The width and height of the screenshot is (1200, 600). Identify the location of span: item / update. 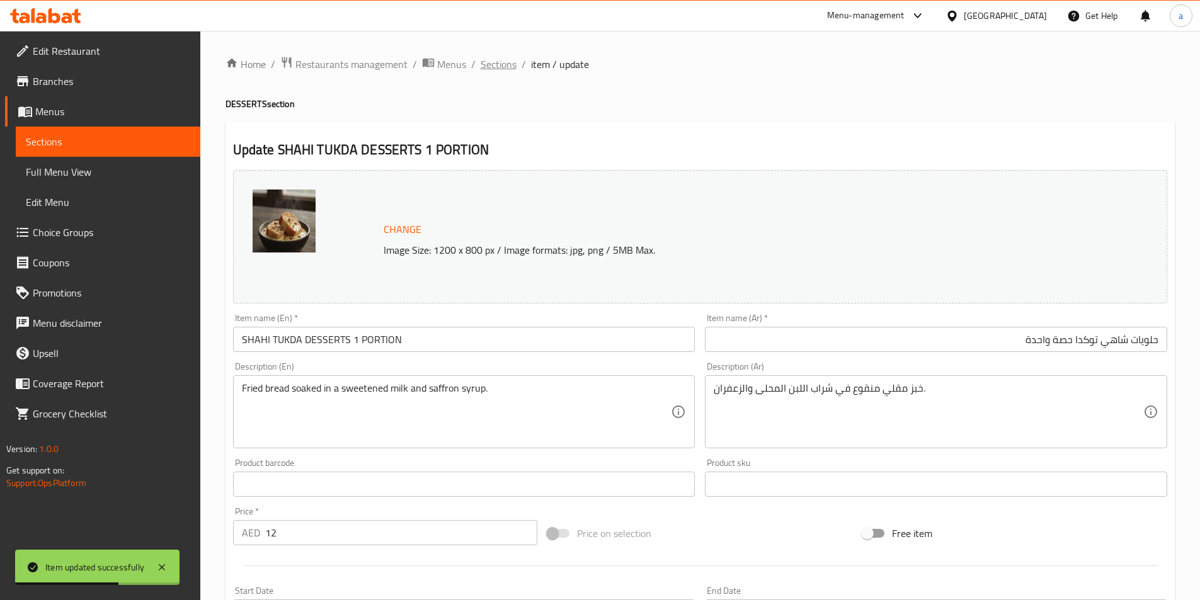
(560, 64).